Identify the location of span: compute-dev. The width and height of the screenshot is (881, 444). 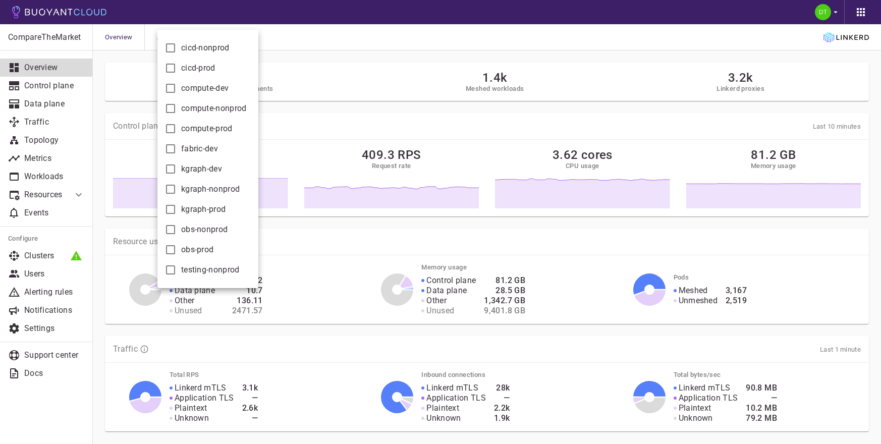
(205, 88).